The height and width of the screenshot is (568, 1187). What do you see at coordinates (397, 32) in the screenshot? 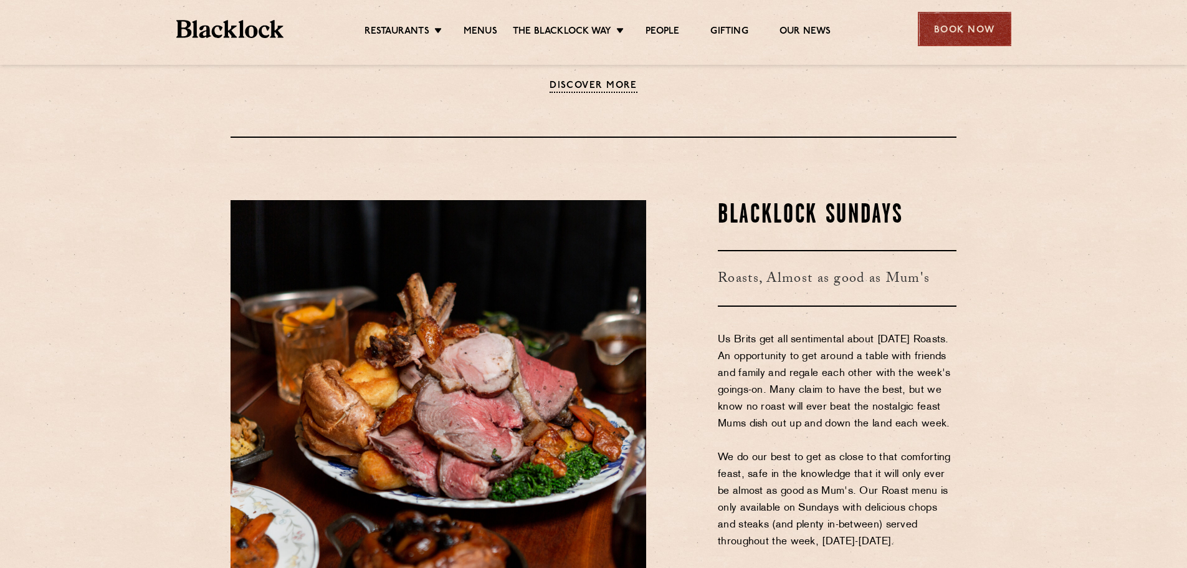
I see `a: Restaurants` at bounding box center [397, 32].